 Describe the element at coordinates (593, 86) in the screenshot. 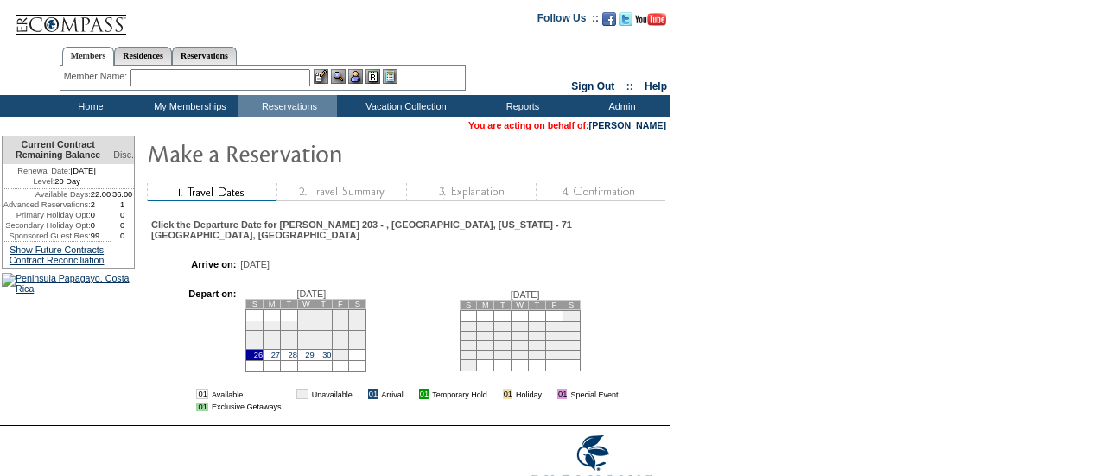

I see `a: Sign Out` at that location.